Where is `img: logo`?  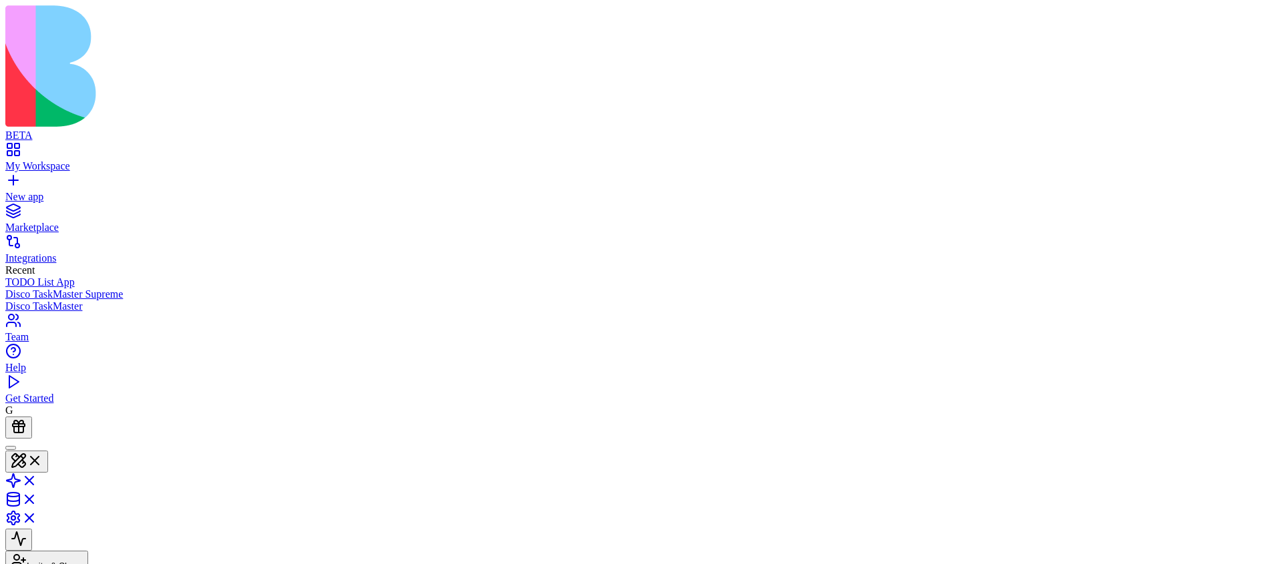
img: logo is located at coordinates (274, 66).